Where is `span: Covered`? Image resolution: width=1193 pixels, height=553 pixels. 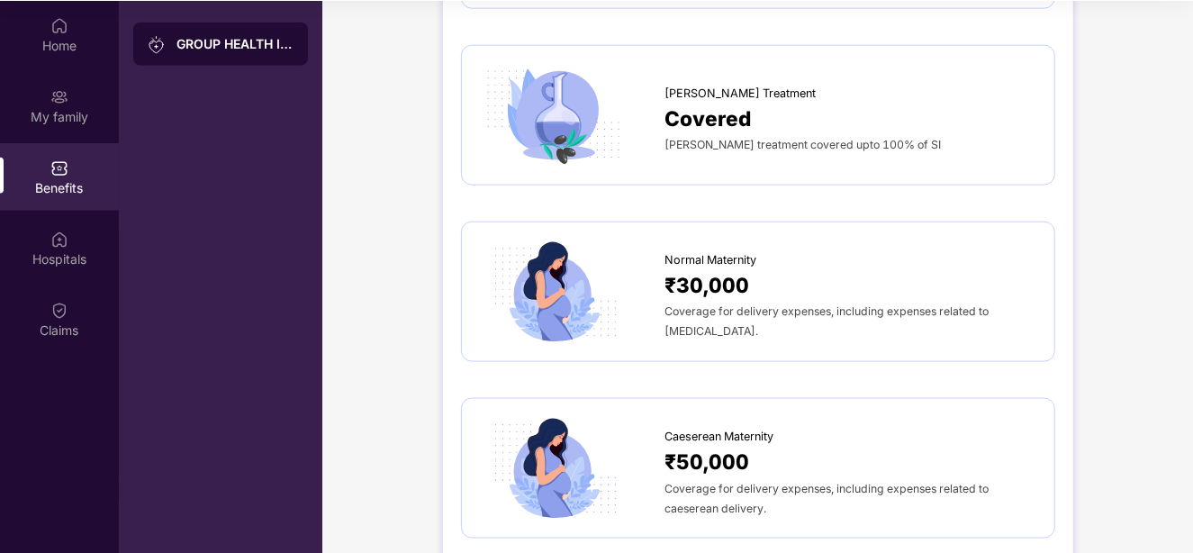 span: Covered is located at coordinates (709, 119).